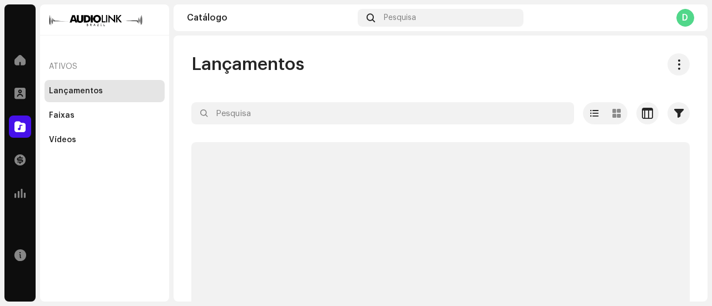 Image resolution: width=712 pixels, height=306 pixels. I want to click on div: D, so click(685, 18).